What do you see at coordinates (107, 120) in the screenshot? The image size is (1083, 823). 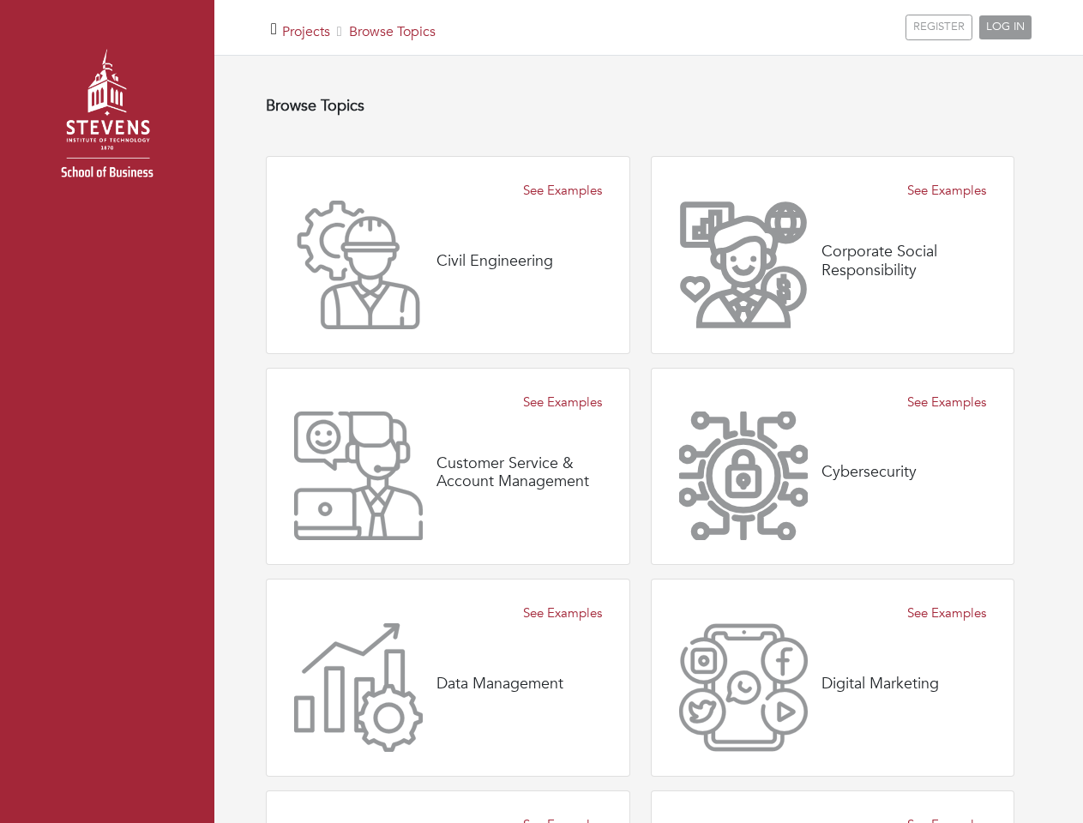 I see `img: stevens_logo.png` at bounding box center [107, 120].